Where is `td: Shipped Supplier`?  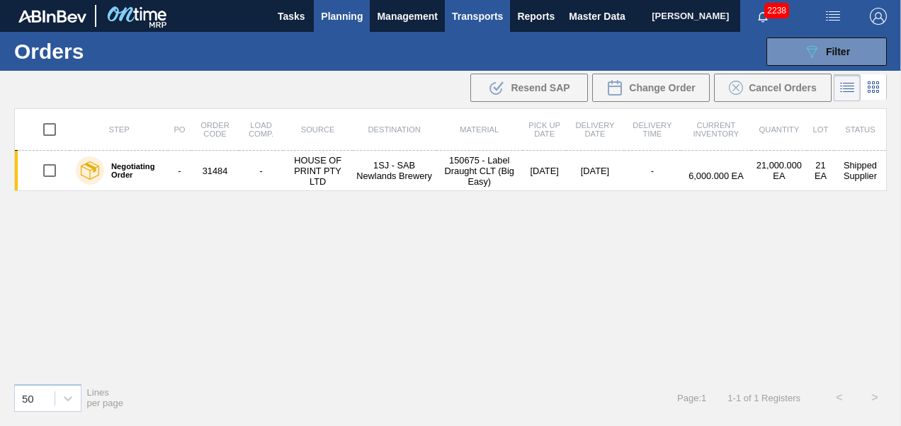
td: Shipped Supplier is located at coordinates (860, 171).